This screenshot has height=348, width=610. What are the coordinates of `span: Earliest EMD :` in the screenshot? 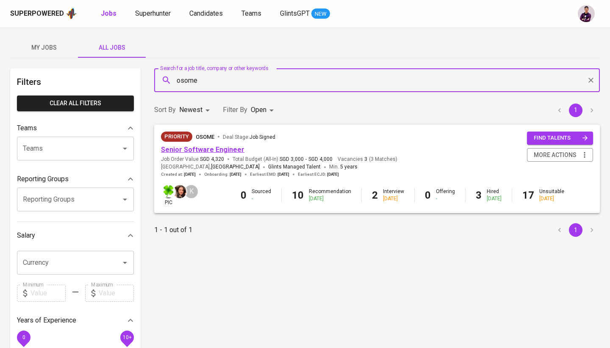 It's located at (270, 174).